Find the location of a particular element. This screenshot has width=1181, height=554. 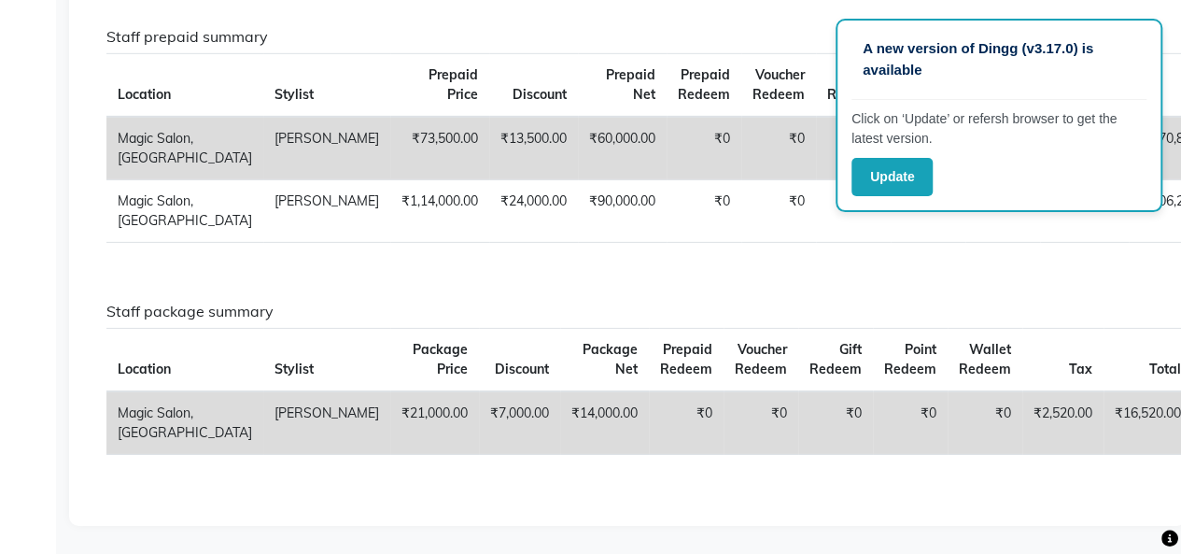

h6: Staff package summary is located at coordinates (624, 311).